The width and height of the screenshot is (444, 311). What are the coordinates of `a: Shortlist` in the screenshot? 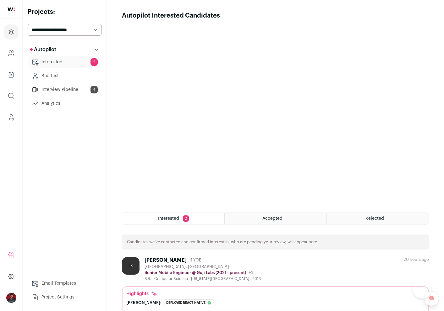 It's located at (64, 76).